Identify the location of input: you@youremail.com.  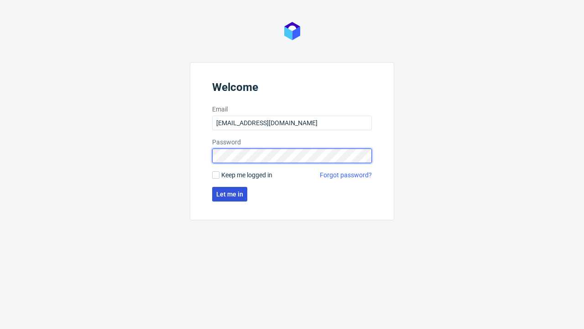
(292, 123).